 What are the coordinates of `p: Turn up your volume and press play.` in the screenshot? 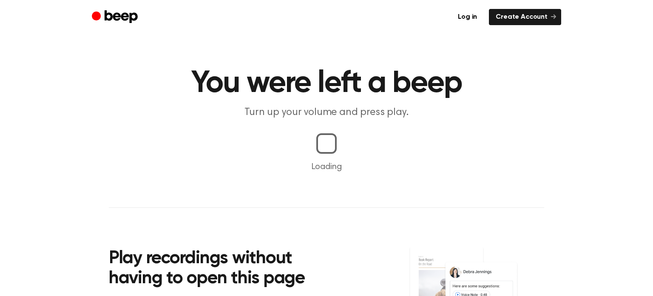 It's located at (327, 112).